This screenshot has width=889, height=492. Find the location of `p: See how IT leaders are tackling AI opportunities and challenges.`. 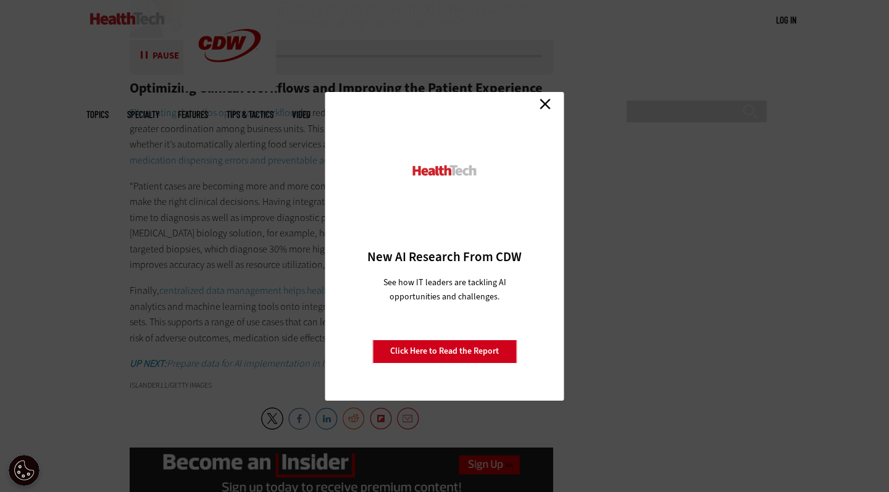

p: See how IT leaders are tackling AI opportunities and challenges. is located at coordinates (445, 290).